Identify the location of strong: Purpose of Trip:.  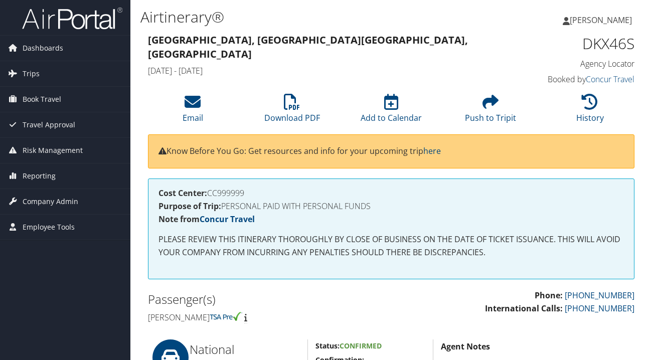
(190, 206).